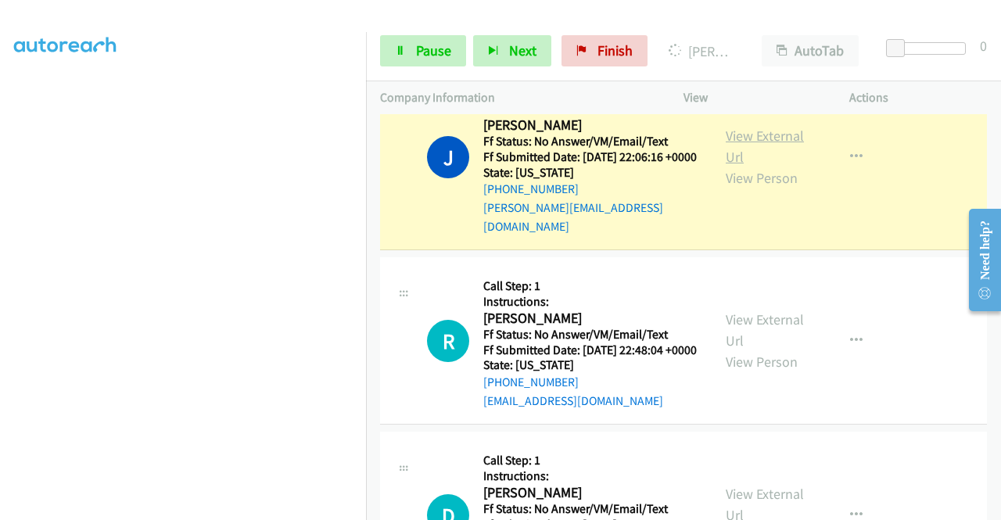  I want to click on p: Company Information, so click(518, 98).